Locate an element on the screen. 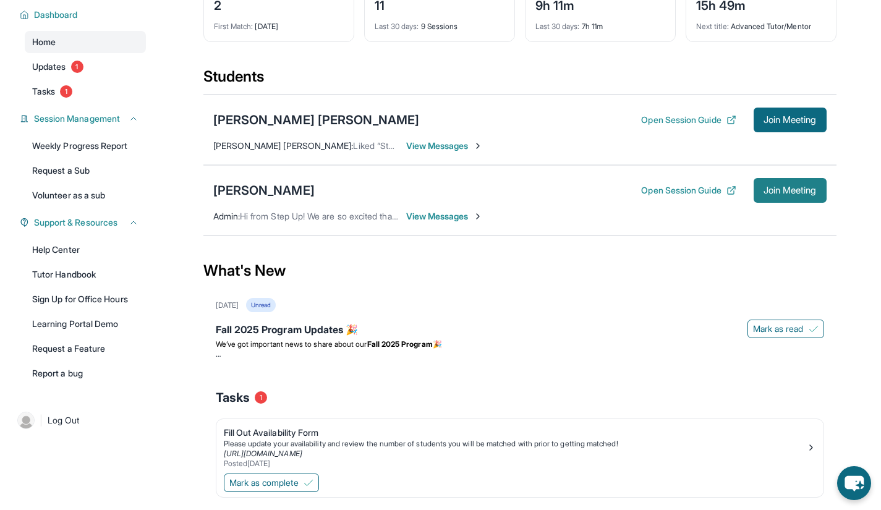  a: Home is located at coordinates (85, 42).